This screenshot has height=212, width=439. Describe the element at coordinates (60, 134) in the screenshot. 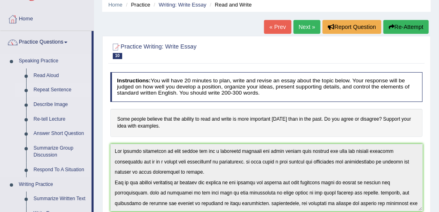

I see `a: Answer Short Question` at that location.